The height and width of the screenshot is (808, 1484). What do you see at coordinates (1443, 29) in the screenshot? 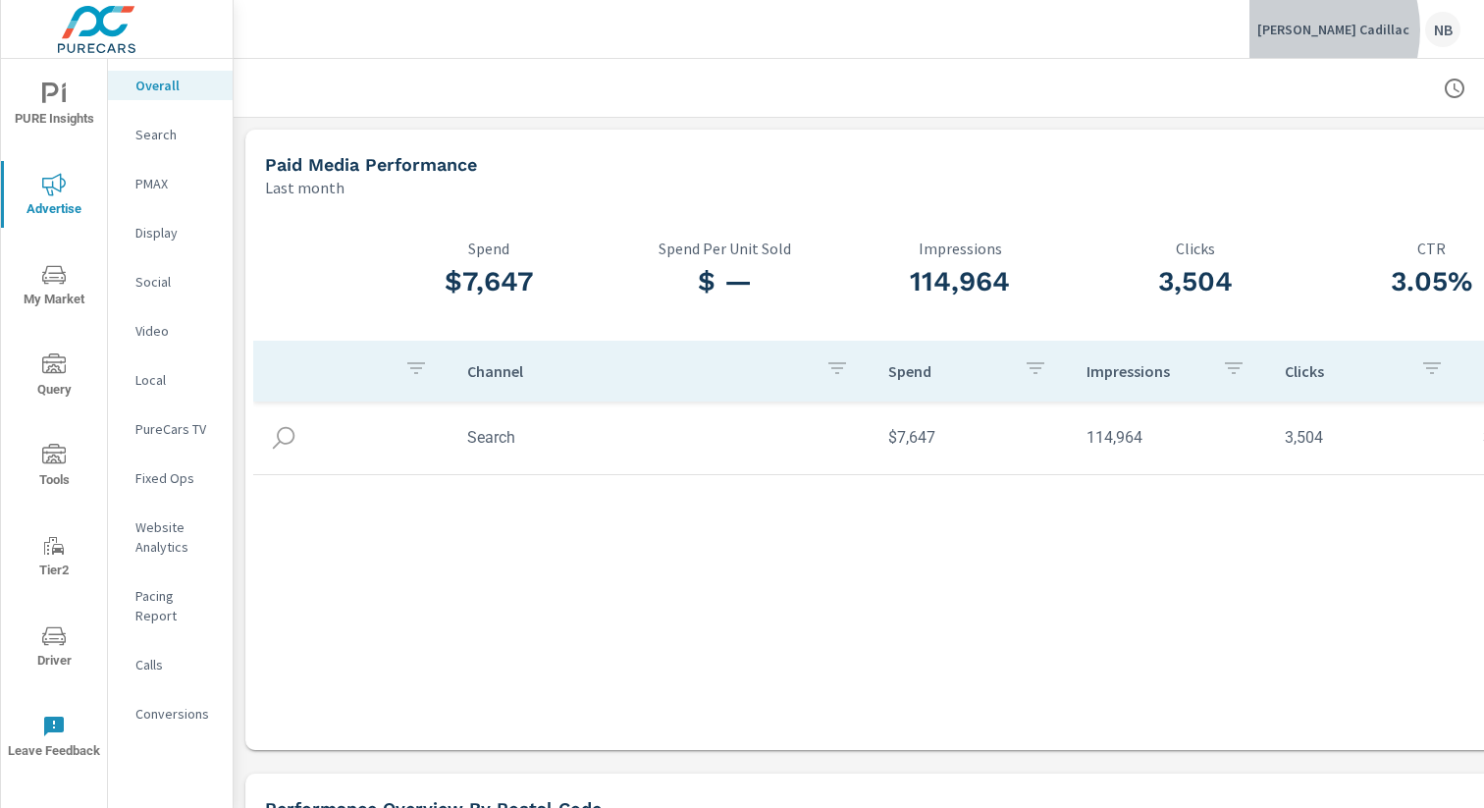
I see `div: NB` at bounding box center [1443, 29].